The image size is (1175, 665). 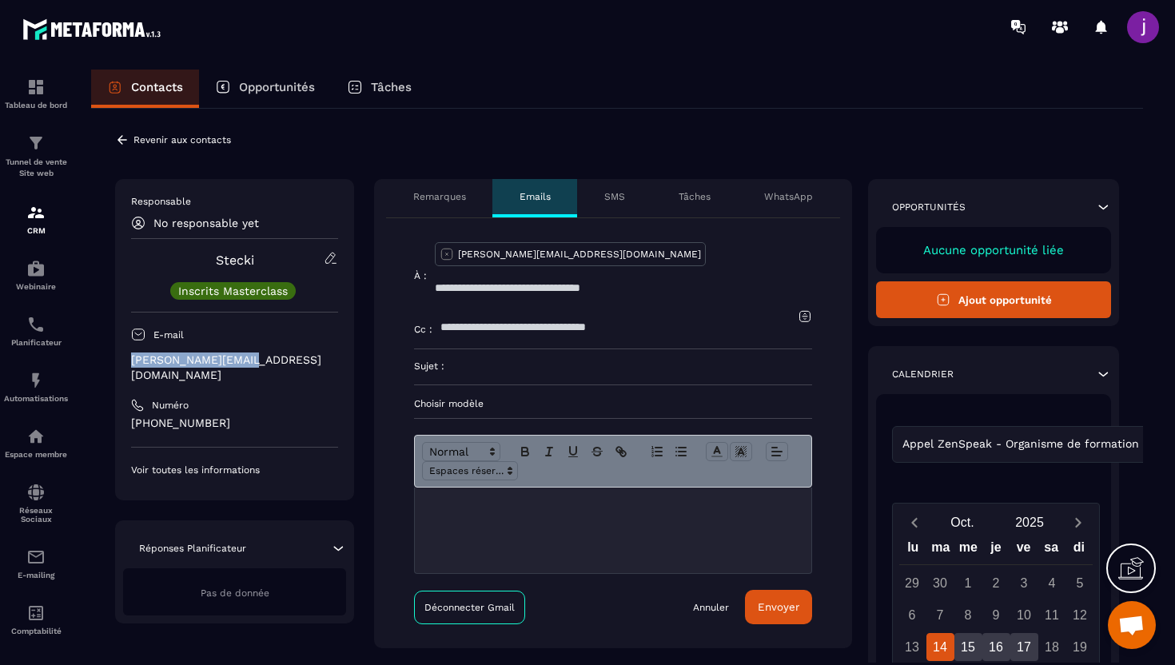 What do you see at coordinates (36, 286) in the screenshot?
I see `p: Webinaire` at bounding box center [36, 286].